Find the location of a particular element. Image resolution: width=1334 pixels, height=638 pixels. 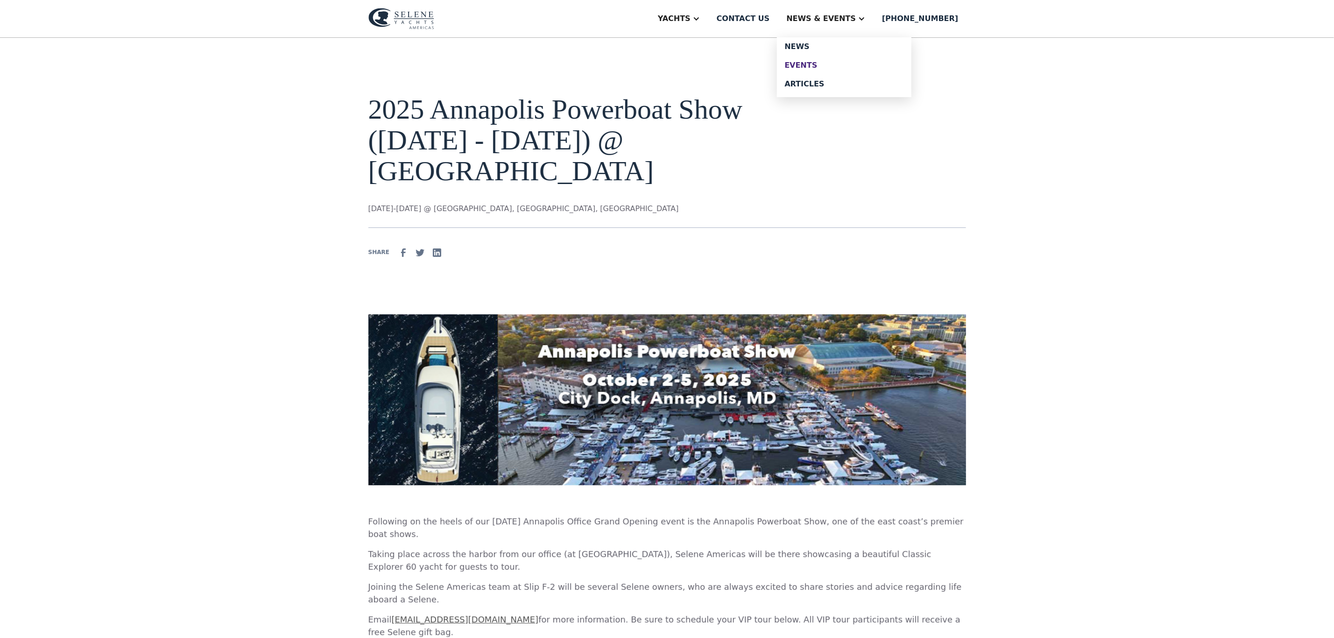

a: Articles is located at coordinates (844, 84).